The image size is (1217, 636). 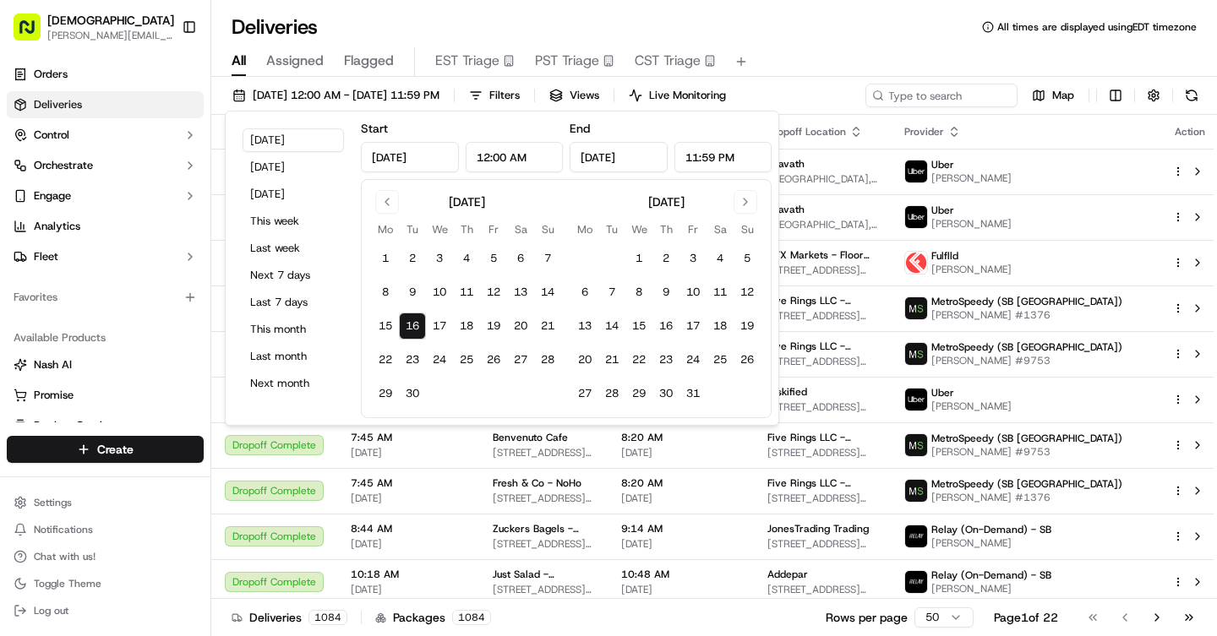 What do you see at coordinates (521, 360) in the screenshot?
I see `button: 27` at bounding box center [521, 360].